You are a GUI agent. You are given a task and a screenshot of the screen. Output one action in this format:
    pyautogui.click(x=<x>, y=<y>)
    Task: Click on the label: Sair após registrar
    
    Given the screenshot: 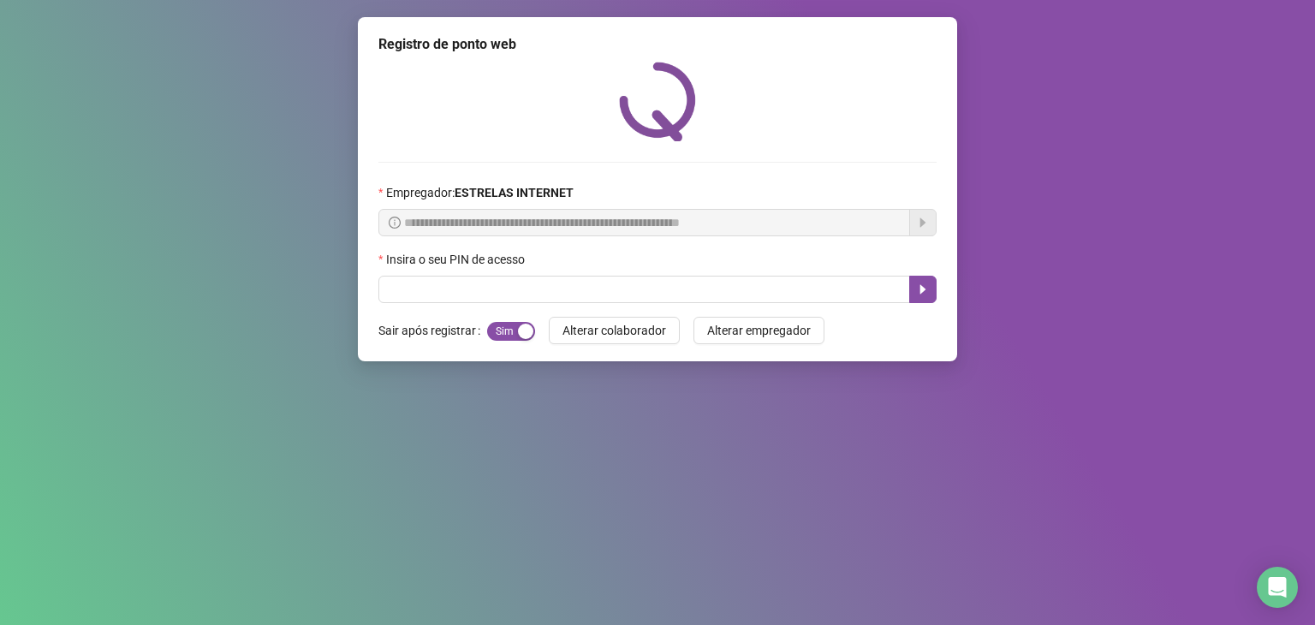 What is the action you would take?
    pyautogui.click(x=432, y=331)
    